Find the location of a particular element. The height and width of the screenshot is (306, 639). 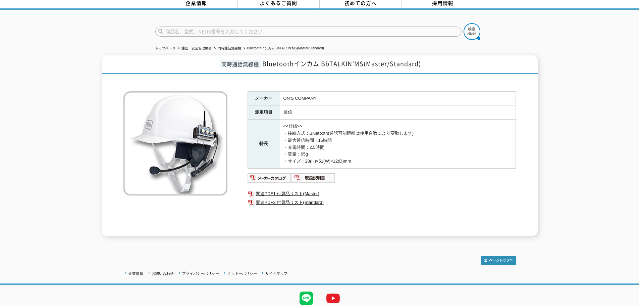

a: 企業情報 is located at coordinates (136, 273).